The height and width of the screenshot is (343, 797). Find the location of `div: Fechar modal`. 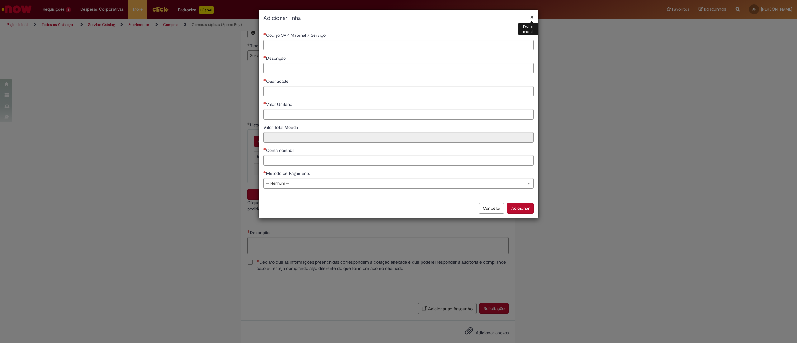

div: Fechar modal is located at coordinates (528, 29).